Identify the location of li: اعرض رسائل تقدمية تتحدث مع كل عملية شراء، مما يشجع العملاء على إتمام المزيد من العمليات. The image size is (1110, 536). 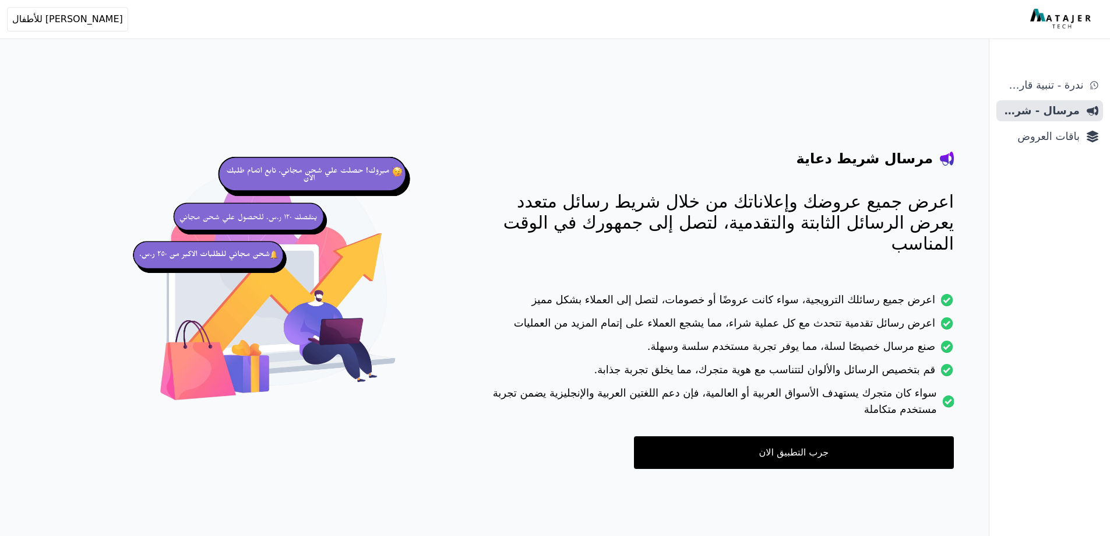
(714, 326).